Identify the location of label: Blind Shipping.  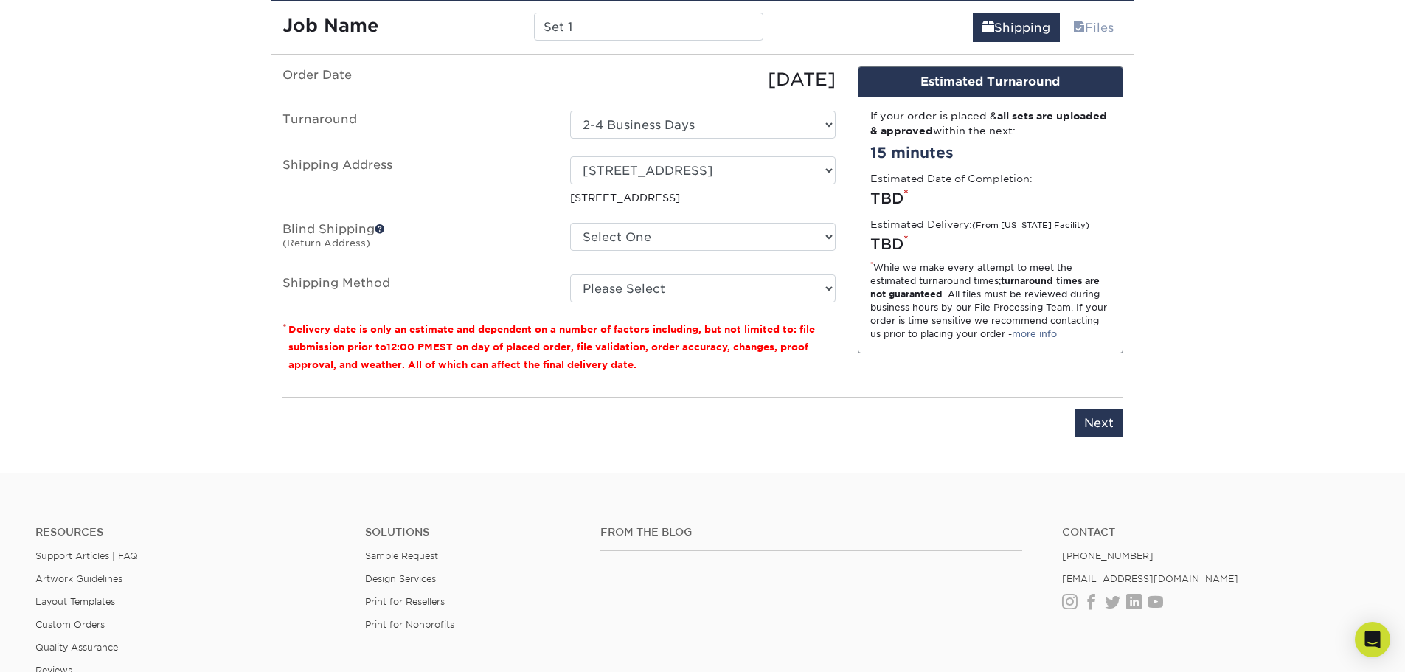
(415, 240).